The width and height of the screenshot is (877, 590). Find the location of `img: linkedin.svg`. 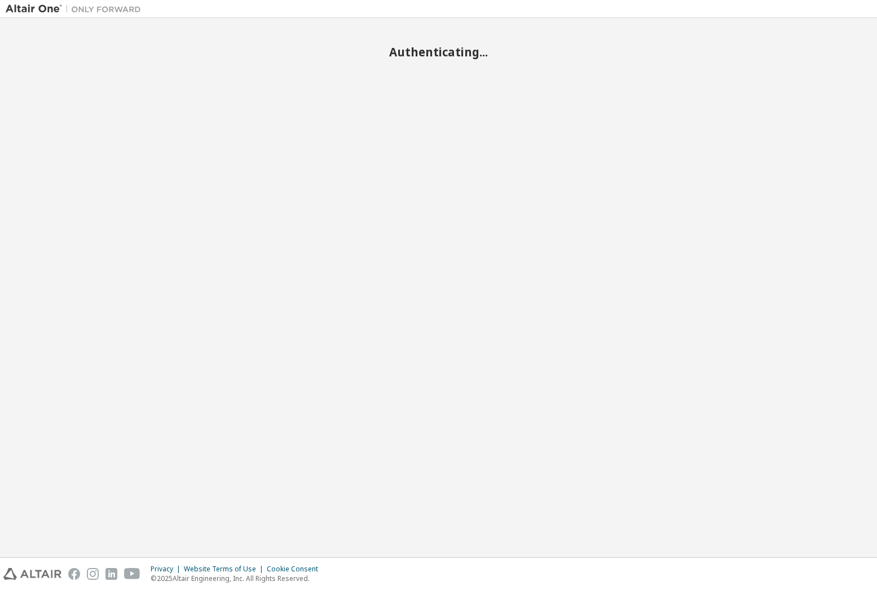

img: linkedin.svg is located at coordinates (111, 573).